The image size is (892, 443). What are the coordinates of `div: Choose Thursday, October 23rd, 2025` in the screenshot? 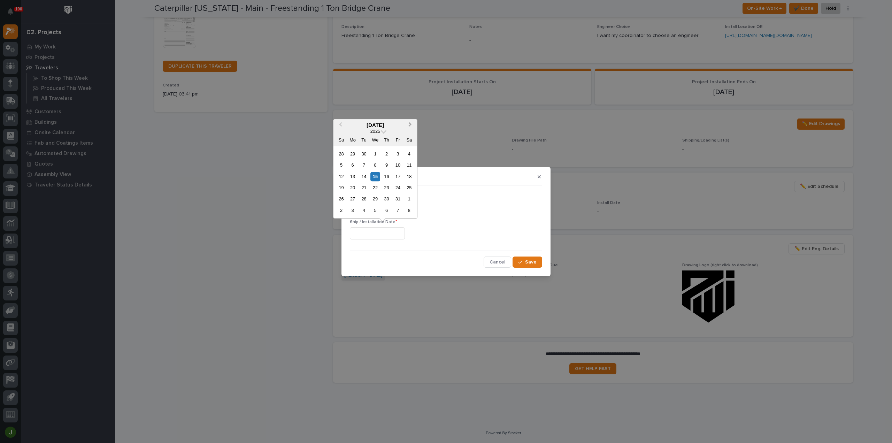 It's located at (387, 188).